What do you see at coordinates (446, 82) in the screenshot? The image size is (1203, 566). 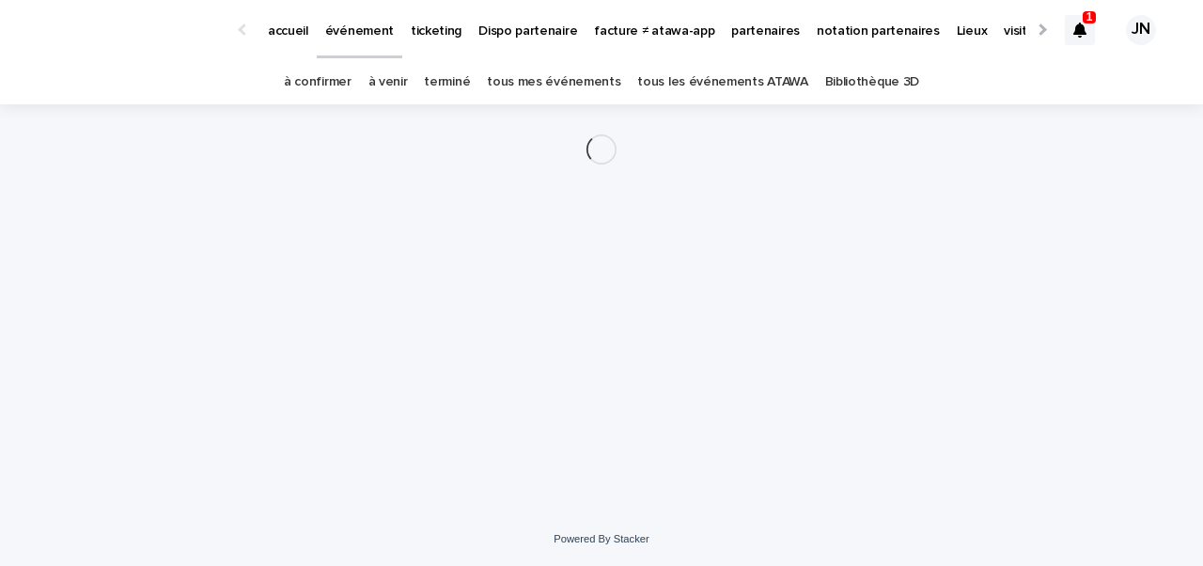 I see `a: terminé` at bounding box center [446, 82].